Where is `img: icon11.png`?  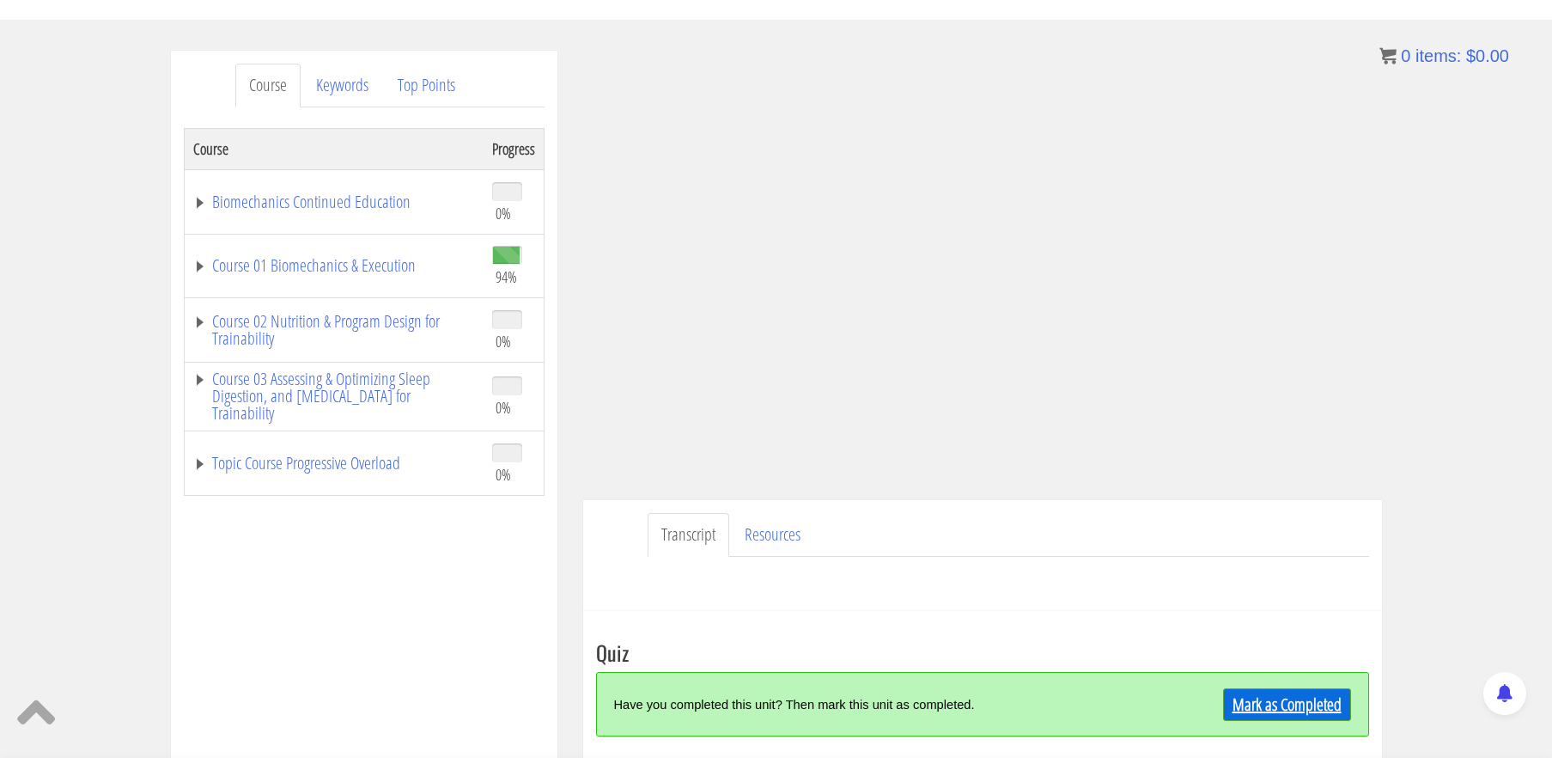 img: icon11.png is located at coordinates (1388, 56).